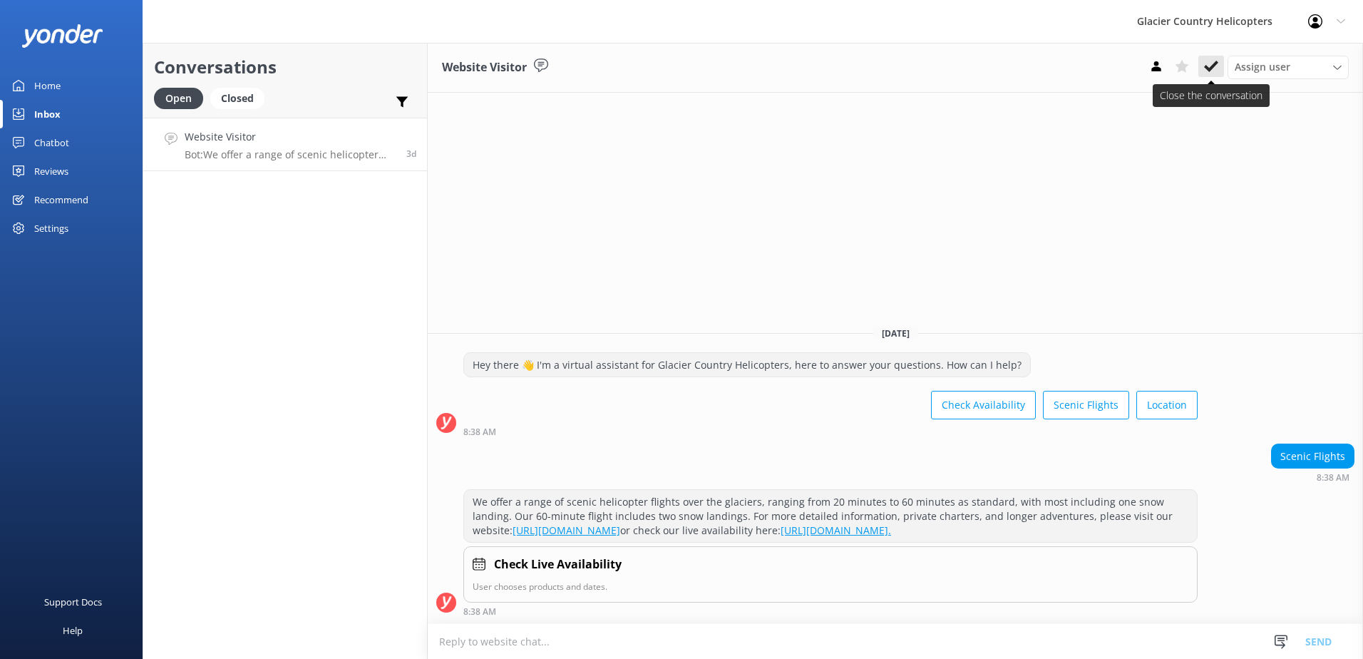  Describe the element at coordinates (62, 36) in the screenshot. I see `img: yonder-white-logo.png` at that location.